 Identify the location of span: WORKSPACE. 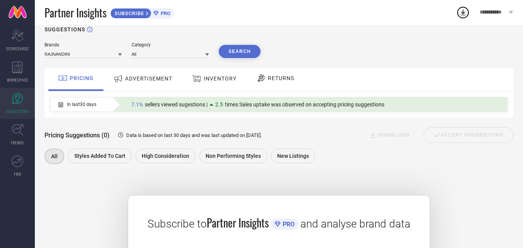
(17, 80).